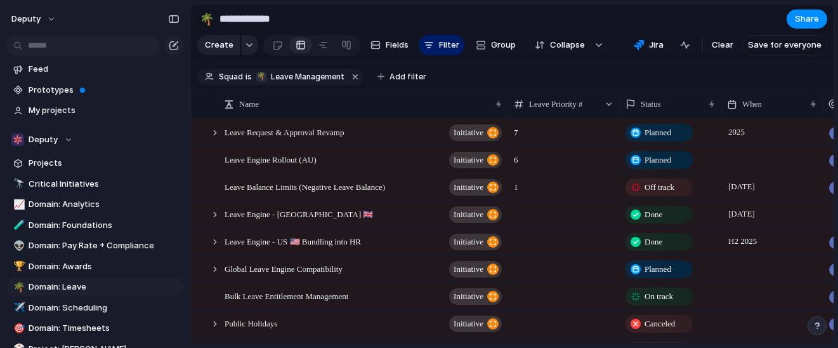 This screenshot has height=348, width=838. Describe the element at coordinates (95, 225) in the screenshot. I see `a: 🧪Domain: Foundations` at that location.